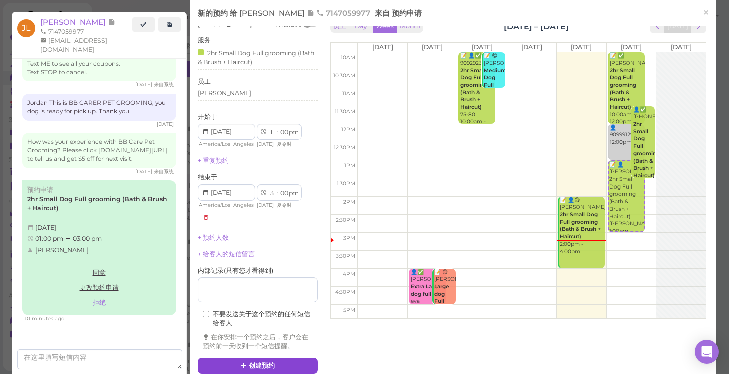 The image size is (729, 374). I want to click on b: Extra Large dog full bath, so click(428, 290).